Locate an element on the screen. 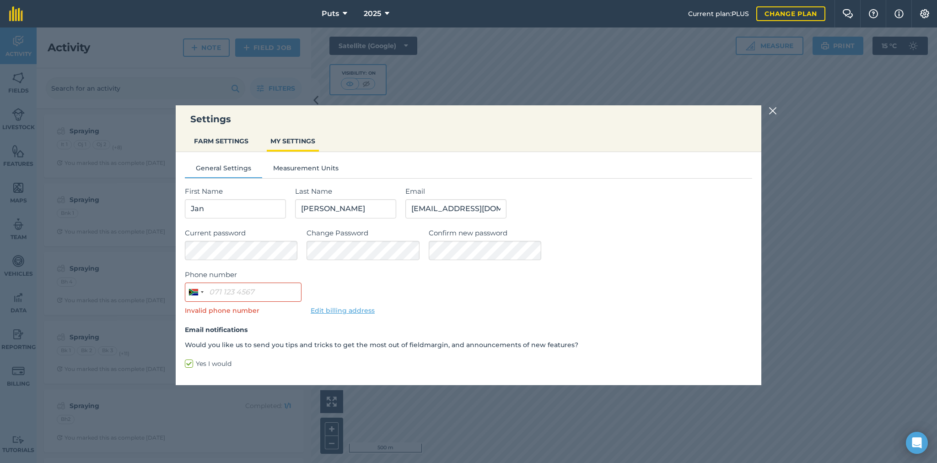 The image size is (937, 463). p: Invalid phone number is located at coordinates (243, 310).